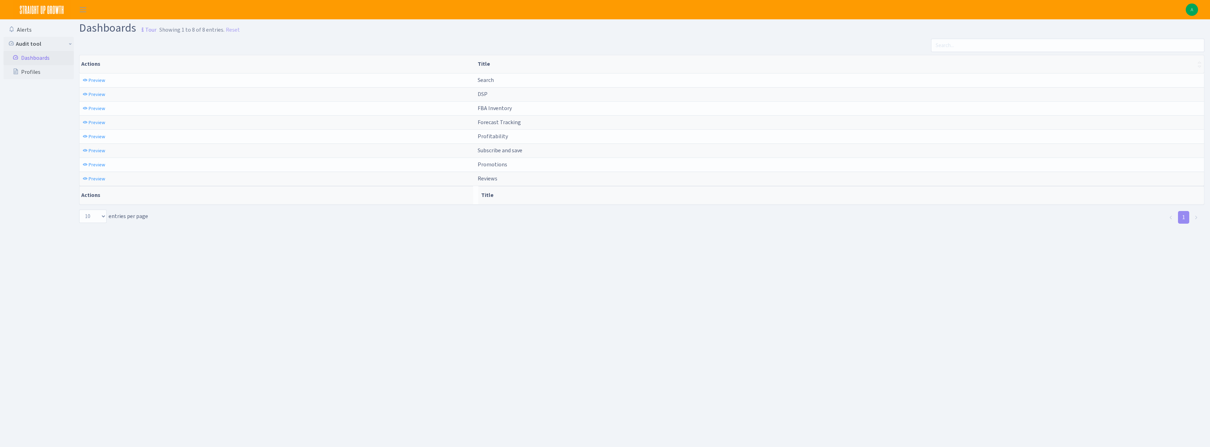 The height and width of the screenshot is (447, 1210). Describe the element at coordinates (493, 136) in the screenshot. I see `span: Profitability` at that location.